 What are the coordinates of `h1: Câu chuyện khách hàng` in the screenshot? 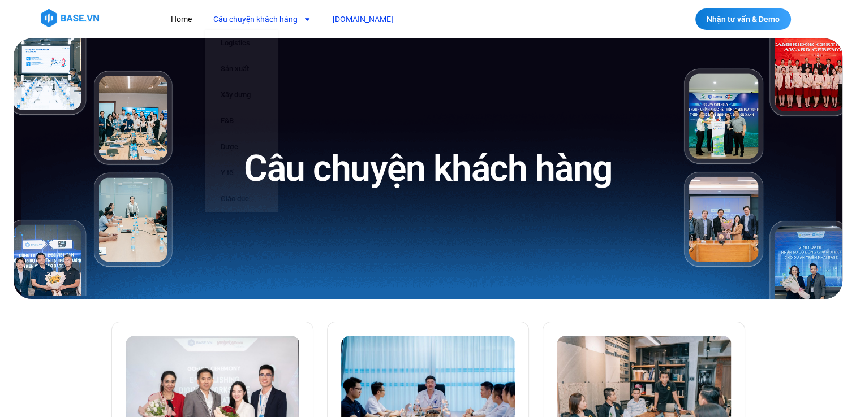 It's located at (428, 169).